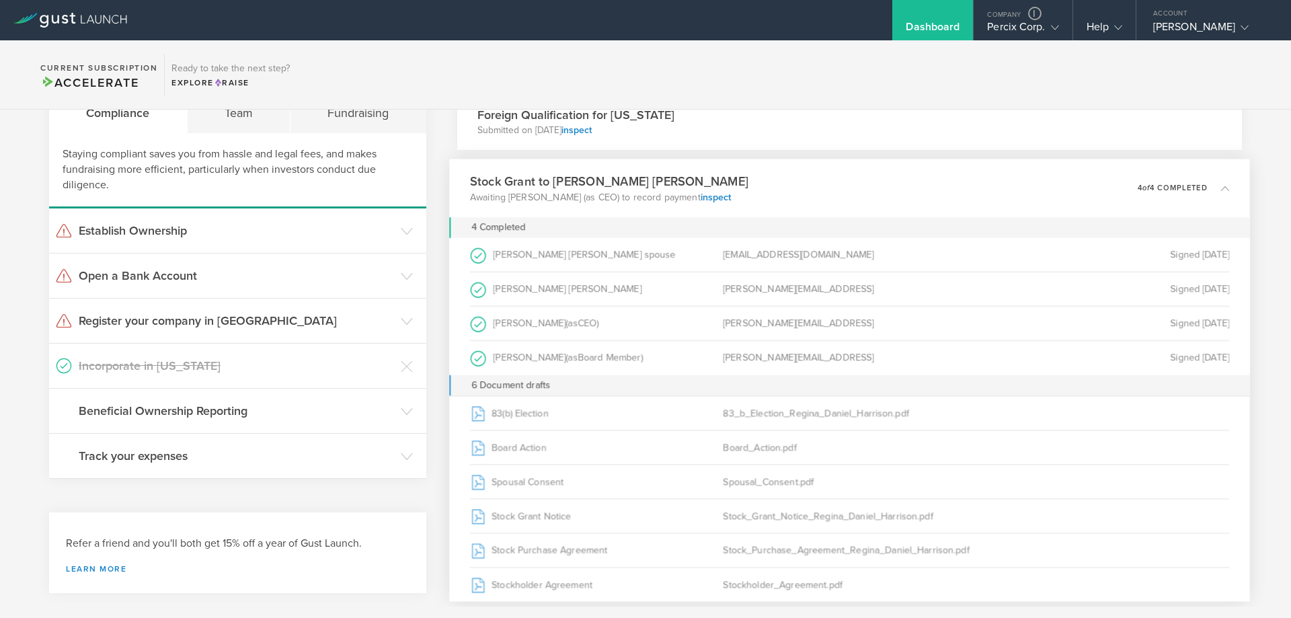 Image resolution: width=1291 pixels, height=618 pixels. Describe the element at coordinates (849, 516) in the screenshot. I see `div: Stock_Grant_Notice_Regina_Daniel_Harrison.pdf` at that location.